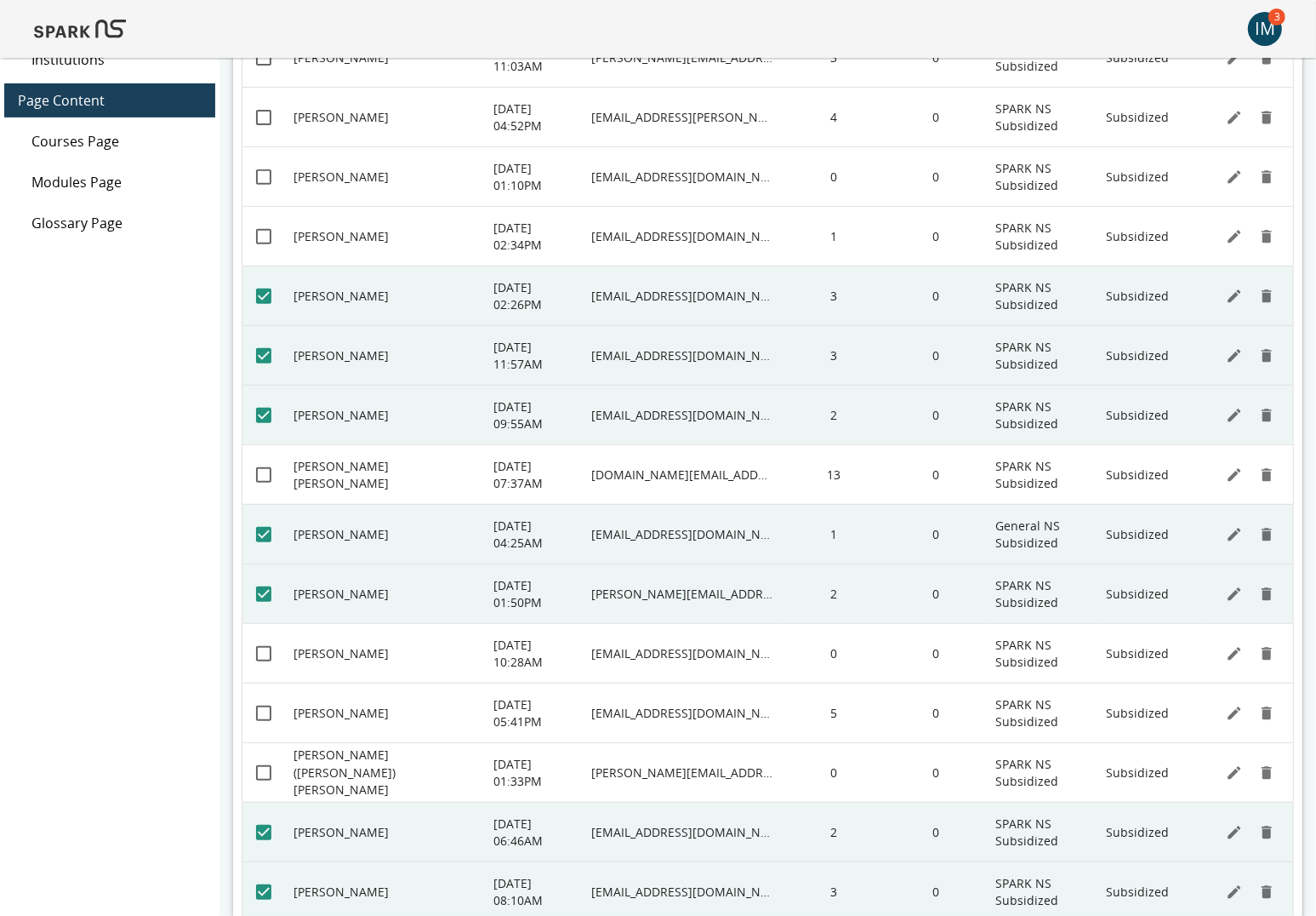 This screenshot has width=1316, height=916. I want to click on div: Courses Page, so click(109, 141).